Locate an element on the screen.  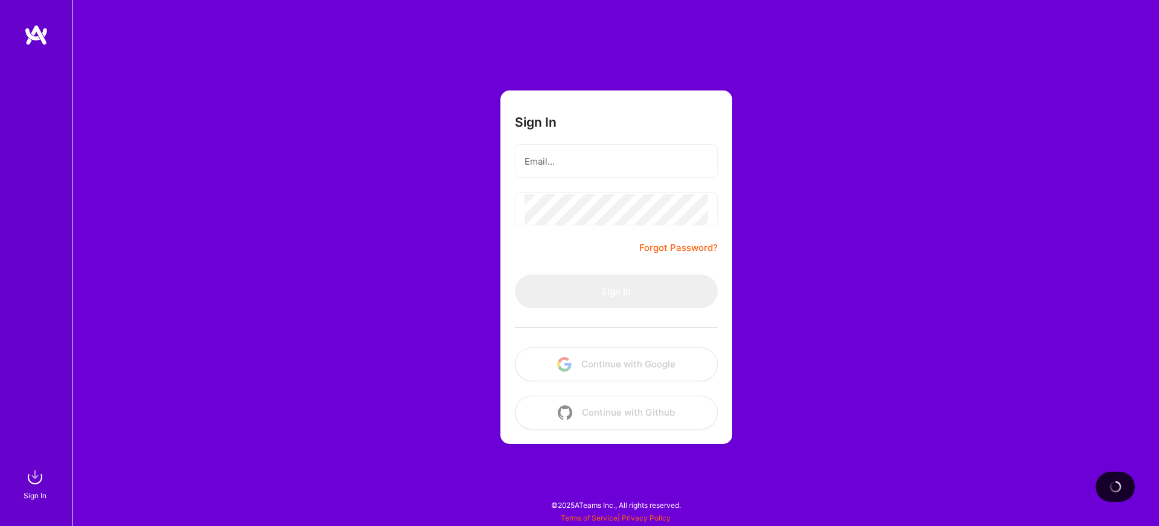
div: Sign In is located at coordinates (35, 496).